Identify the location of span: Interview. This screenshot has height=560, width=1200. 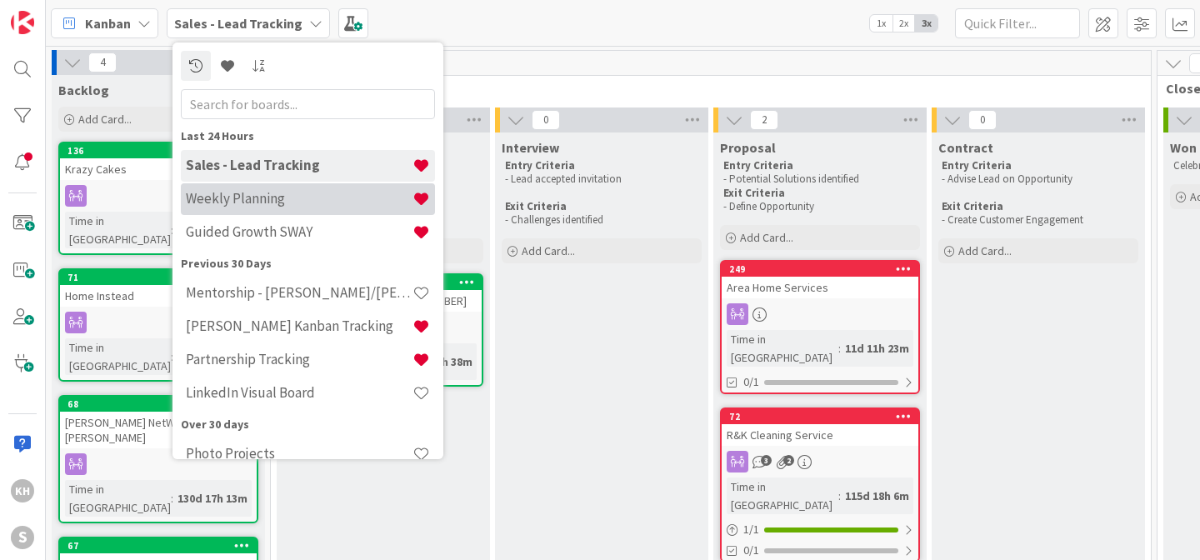
(530, 147).